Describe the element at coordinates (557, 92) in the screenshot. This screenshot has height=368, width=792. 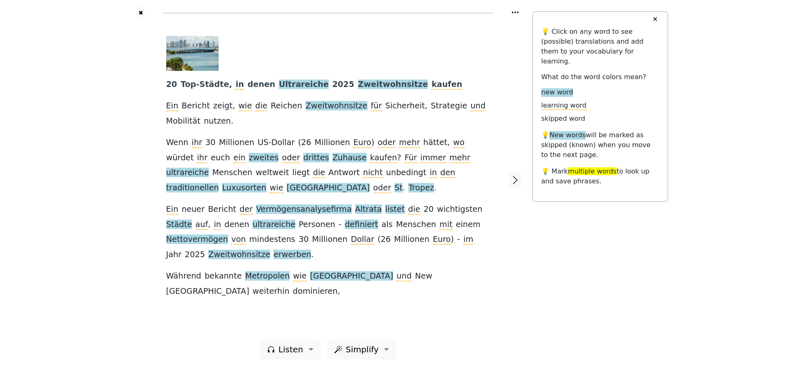
I see `span: new word` at that location.